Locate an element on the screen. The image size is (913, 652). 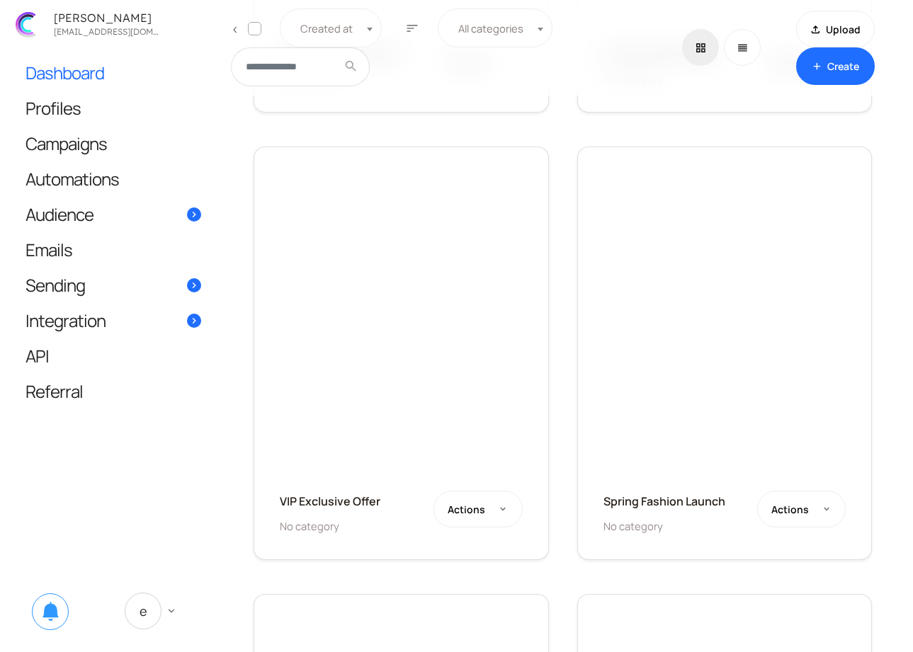
span: Sending is located at coordinates (55, 285).